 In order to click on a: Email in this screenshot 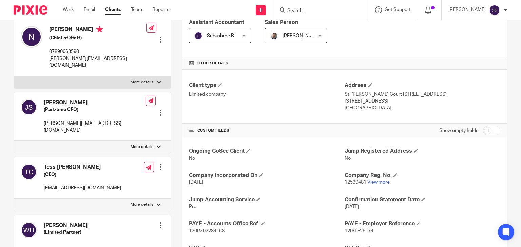, I will do `click(89, 10)`.